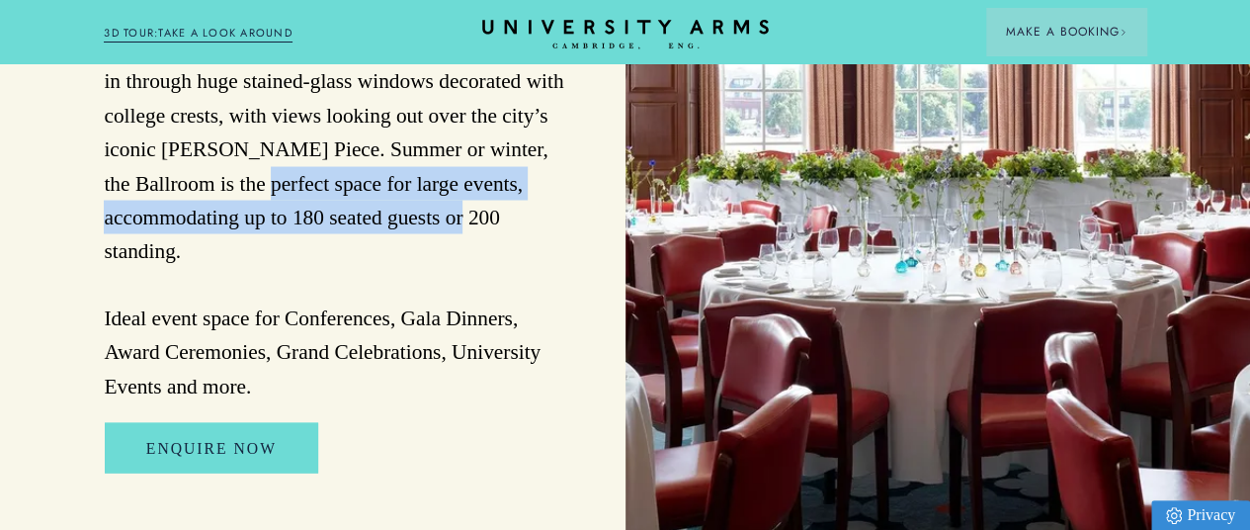  I want to click on span: Make a Booking, so click(1066, 32).